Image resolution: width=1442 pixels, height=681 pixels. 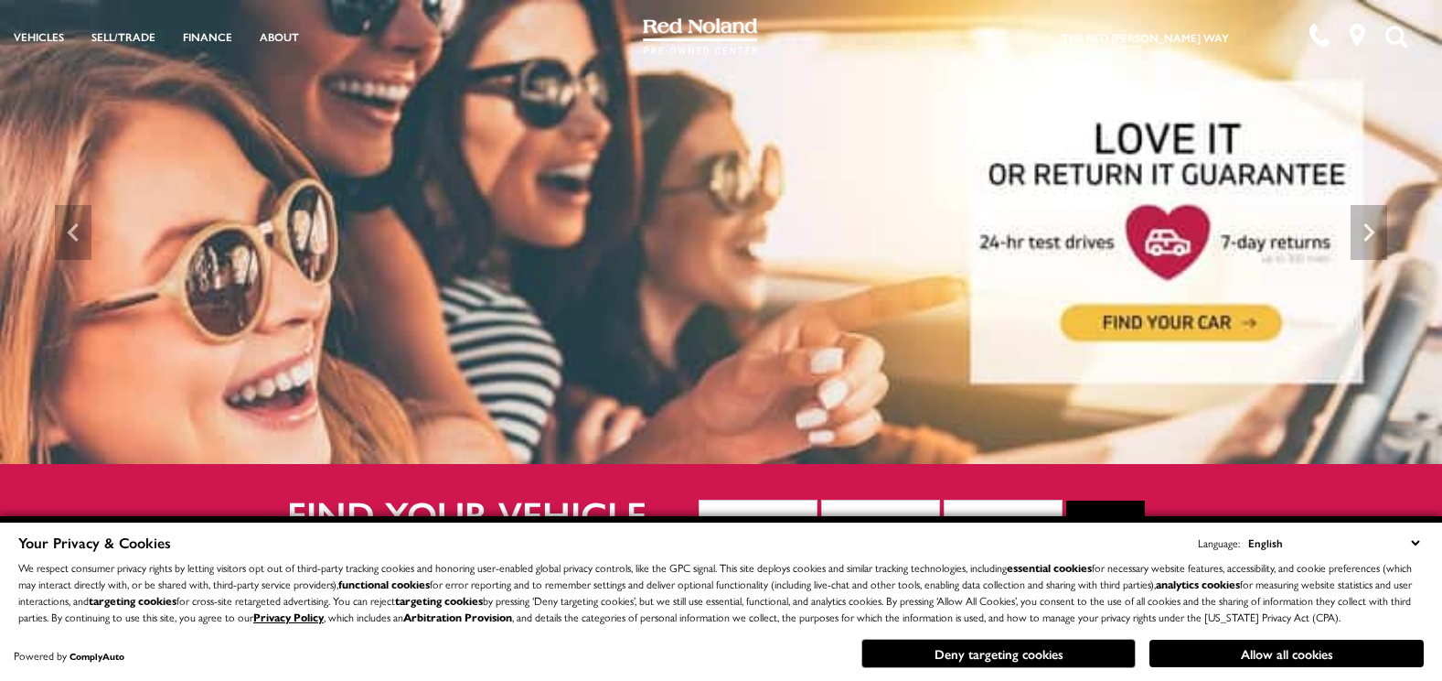 I want to click on a: Privacy Policy, so click(x=288, y=616).